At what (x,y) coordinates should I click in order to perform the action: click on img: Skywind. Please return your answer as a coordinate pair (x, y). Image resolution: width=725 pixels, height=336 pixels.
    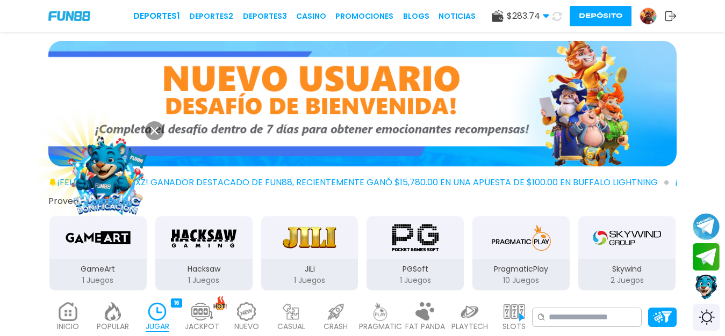
    Looking at the image, I should click on (627, 238).